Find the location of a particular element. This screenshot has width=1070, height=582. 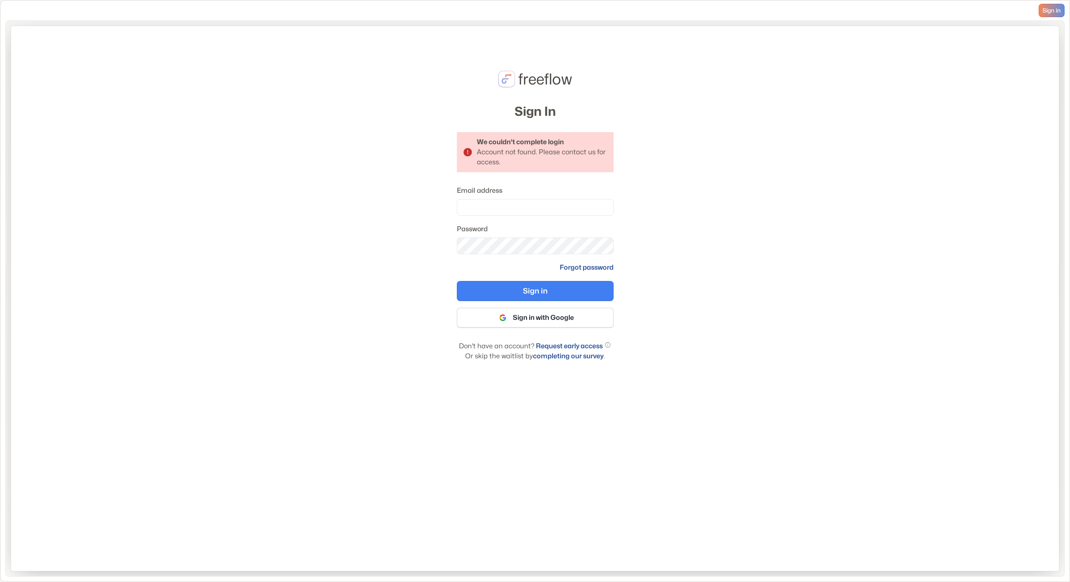

label: Email address is located at coordinates (532, 191).